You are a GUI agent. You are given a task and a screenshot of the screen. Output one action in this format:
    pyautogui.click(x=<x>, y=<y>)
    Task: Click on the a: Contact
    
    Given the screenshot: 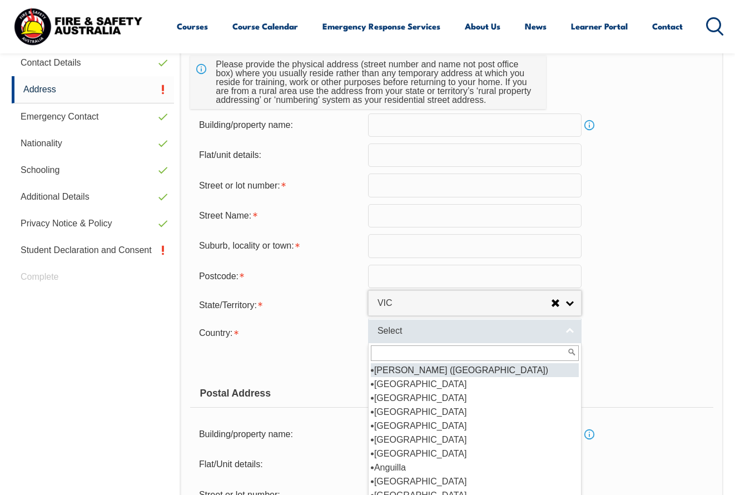 What is the action you would take?
    pyautogui.click(x=667, y=26)
    